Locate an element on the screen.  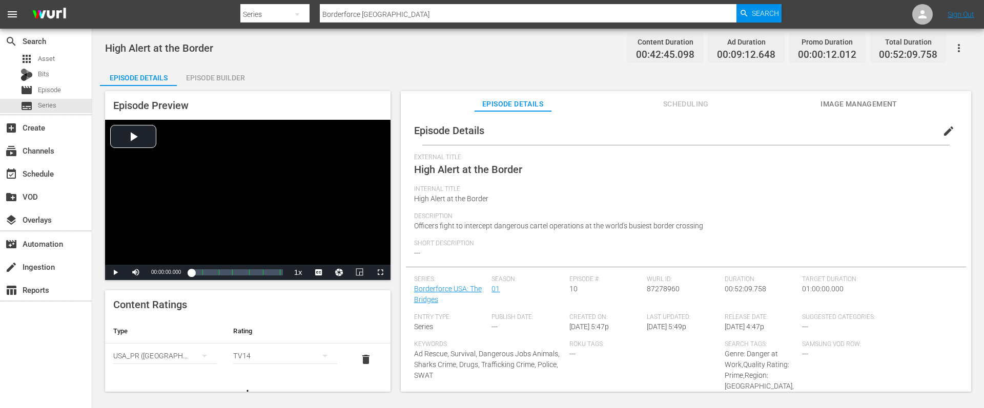
span: Target Duration: is located at coordinates (877, 280).